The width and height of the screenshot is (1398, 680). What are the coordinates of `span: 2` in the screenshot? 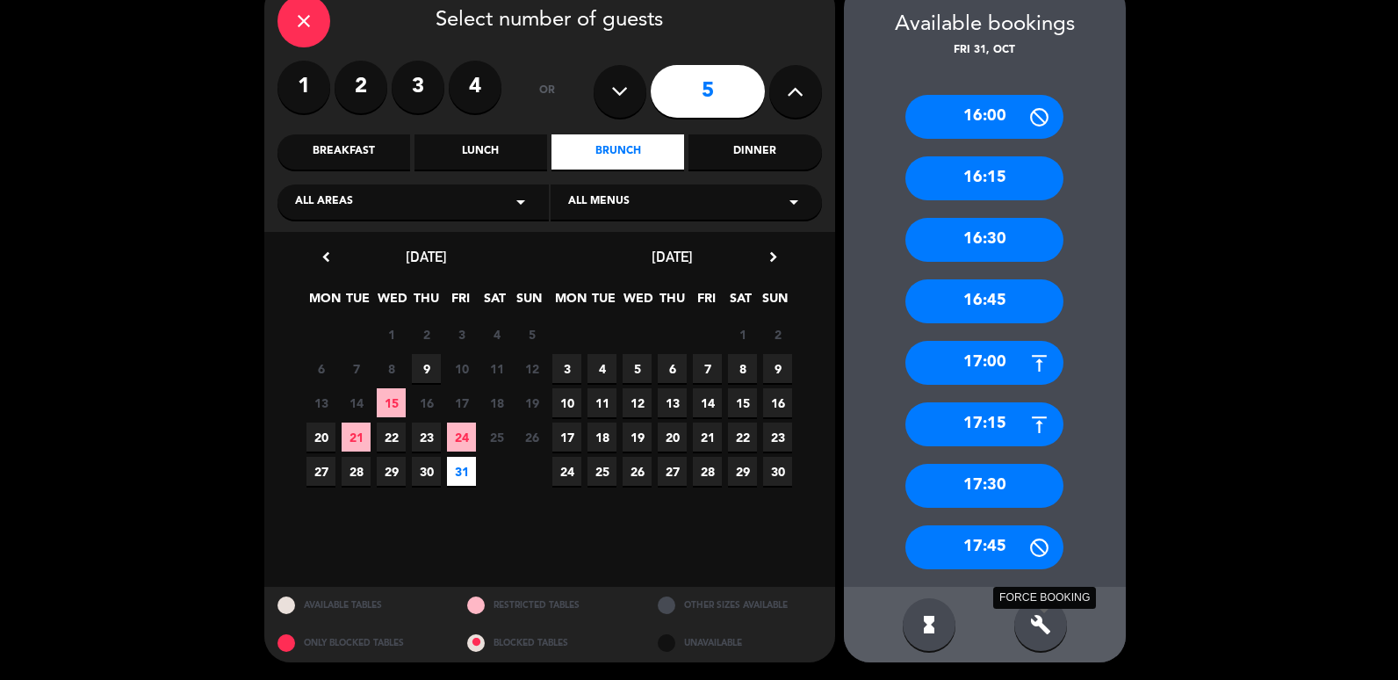 It's located at (426, 334).